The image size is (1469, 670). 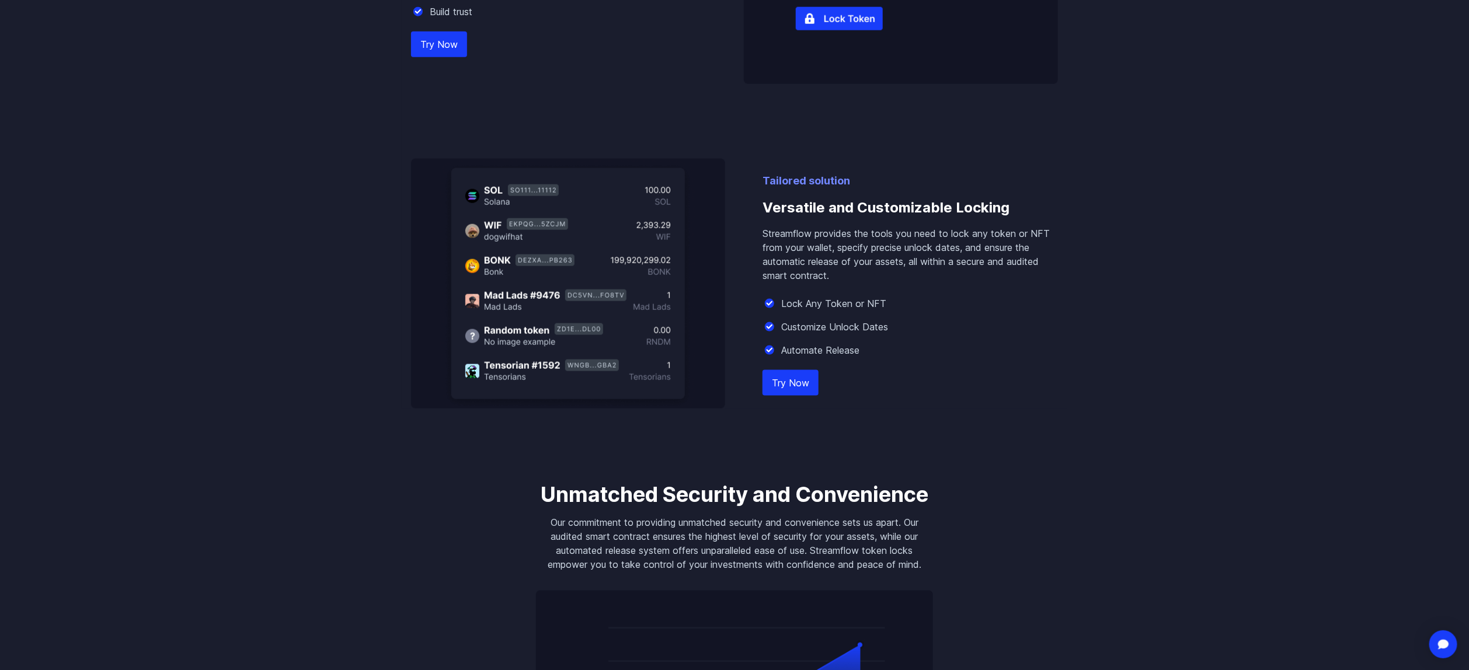 I want to click on h3: Unmatched Security and Convenience, so click(x=735, y=495).